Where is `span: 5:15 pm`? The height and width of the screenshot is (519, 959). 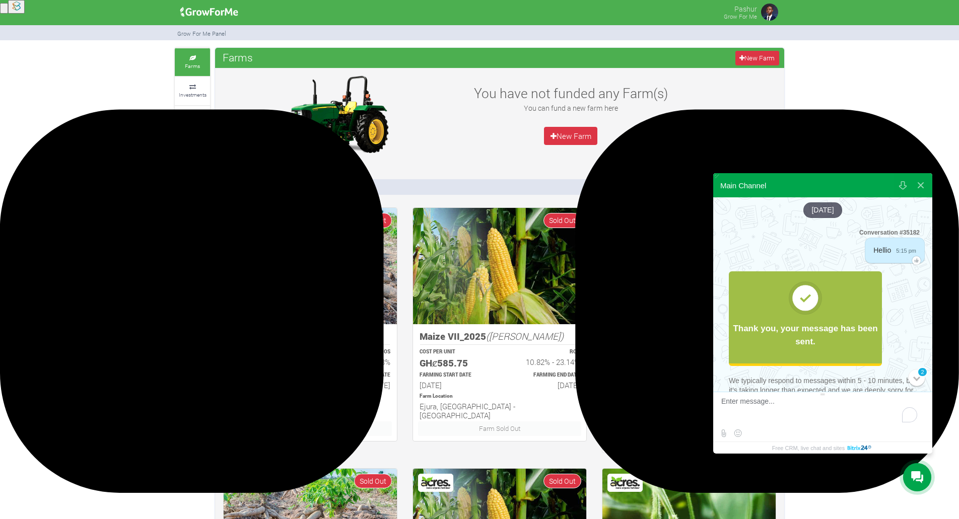 span: 5:15 pm is located at coordinates (904, 250).